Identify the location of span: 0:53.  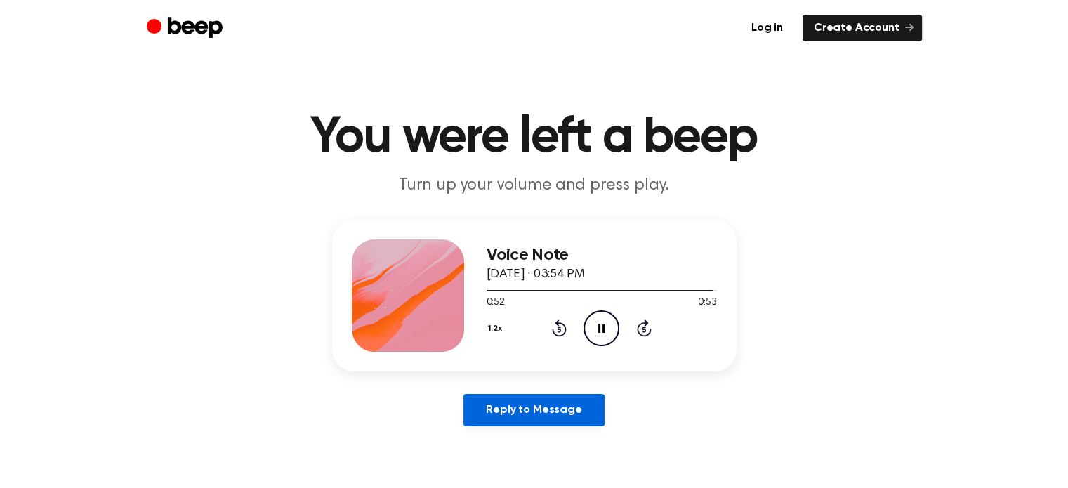
(707, 303).